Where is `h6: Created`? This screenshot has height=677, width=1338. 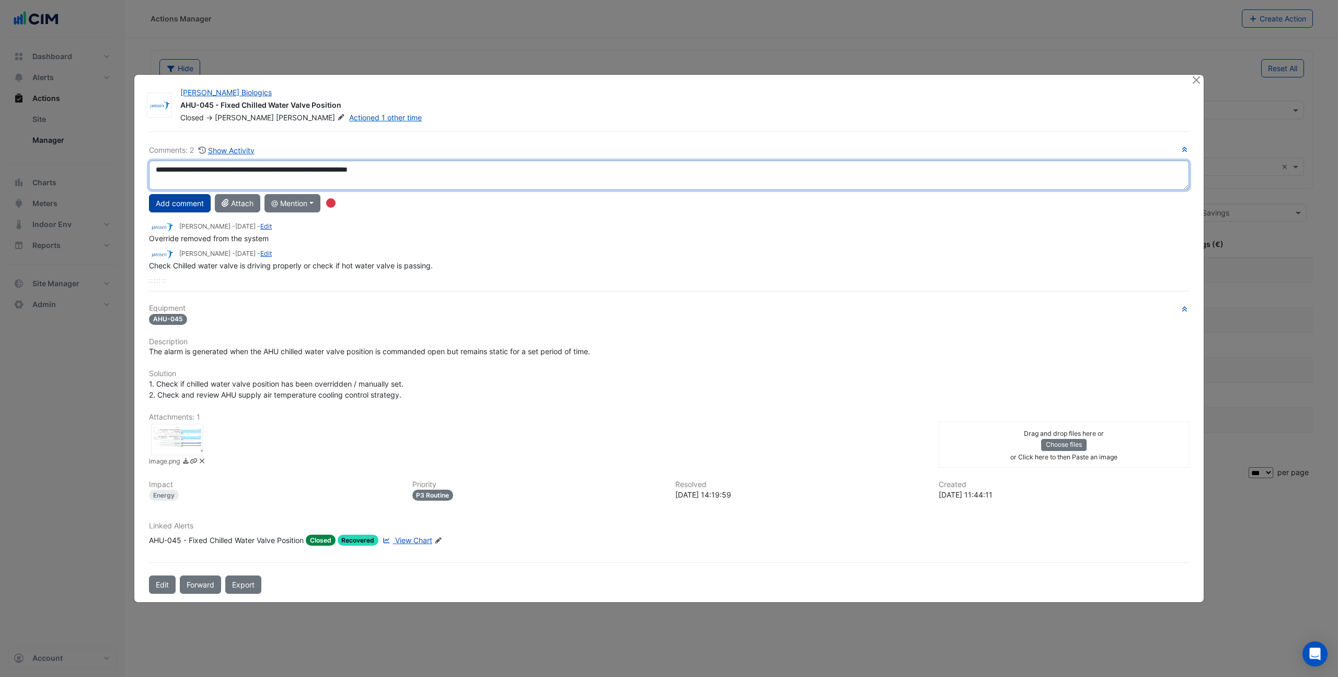 h6: Created is located at coordinates (1064, 484).